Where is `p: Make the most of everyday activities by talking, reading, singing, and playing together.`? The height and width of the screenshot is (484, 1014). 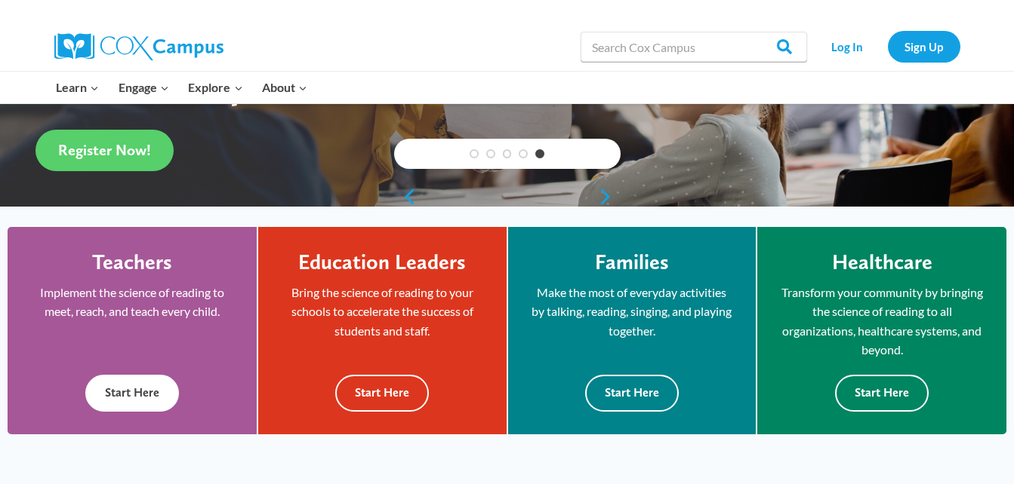 p: Make the most of everyday activities by talking, reading, singing, and playing together. is located at coordinates (632, 312).